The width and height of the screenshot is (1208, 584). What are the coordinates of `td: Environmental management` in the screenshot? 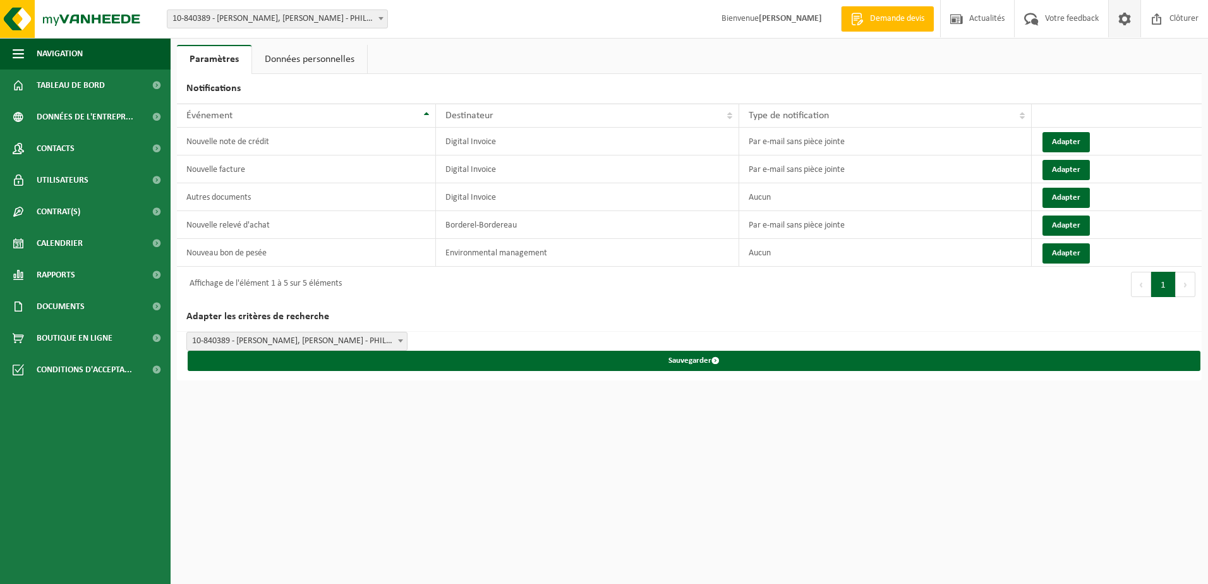 It's located at (588, 253).